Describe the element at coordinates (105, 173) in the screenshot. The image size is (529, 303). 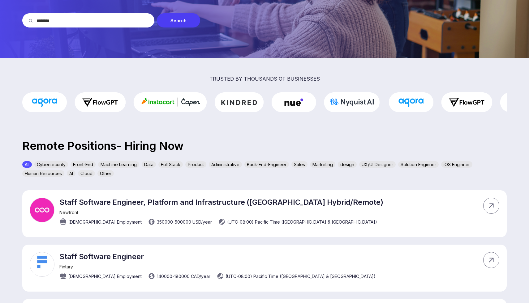
I see `div: Other` at that location.